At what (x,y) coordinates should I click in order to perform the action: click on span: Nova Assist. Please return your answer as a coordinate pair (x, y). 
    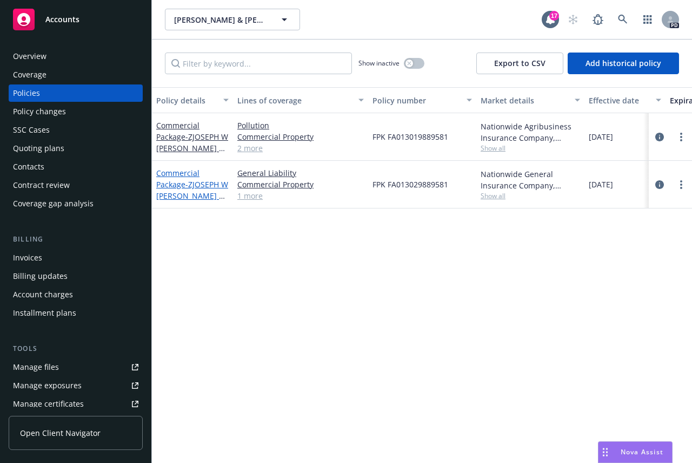
    Looking at the image, I should click on (642, 451).